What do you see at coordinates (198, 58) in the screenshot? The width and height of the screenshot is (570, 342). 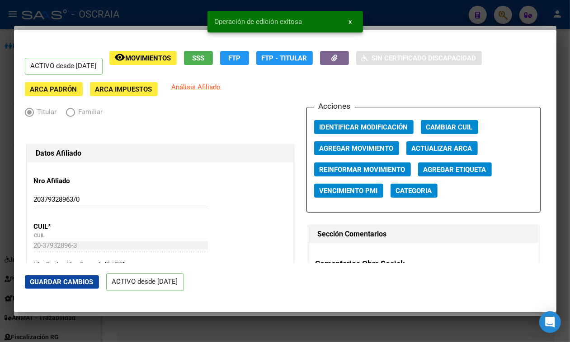 I see `button: SSS` at bounding box center [198, 58].